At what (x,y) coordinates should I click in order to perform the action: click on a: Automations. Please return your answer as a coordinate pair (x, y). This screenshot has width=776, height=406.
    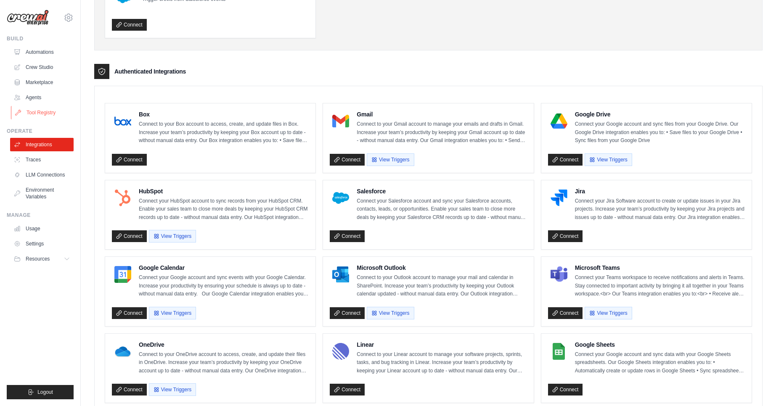
    Looking at the image, I should click on (42, 52).